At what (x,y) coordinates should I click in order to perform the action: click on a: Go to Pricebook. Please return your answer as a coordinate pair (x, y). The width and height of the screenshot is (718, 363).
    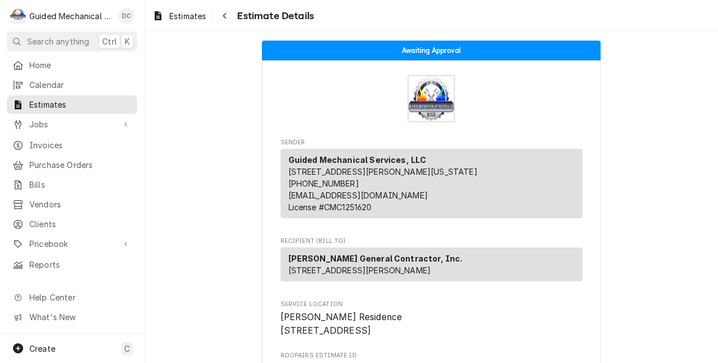
    Looking at the image, I should click on (72, 244).